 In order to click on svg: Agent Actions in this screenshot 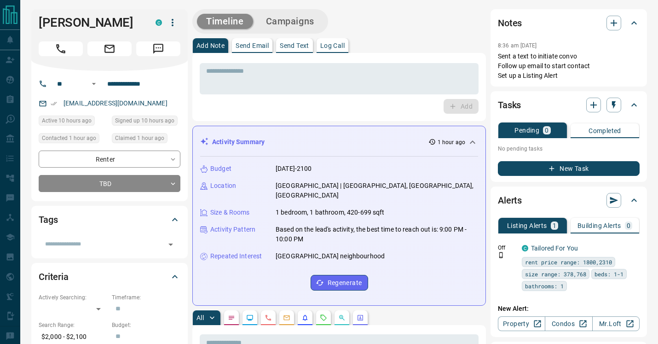, I will do `click(360, 318)`.